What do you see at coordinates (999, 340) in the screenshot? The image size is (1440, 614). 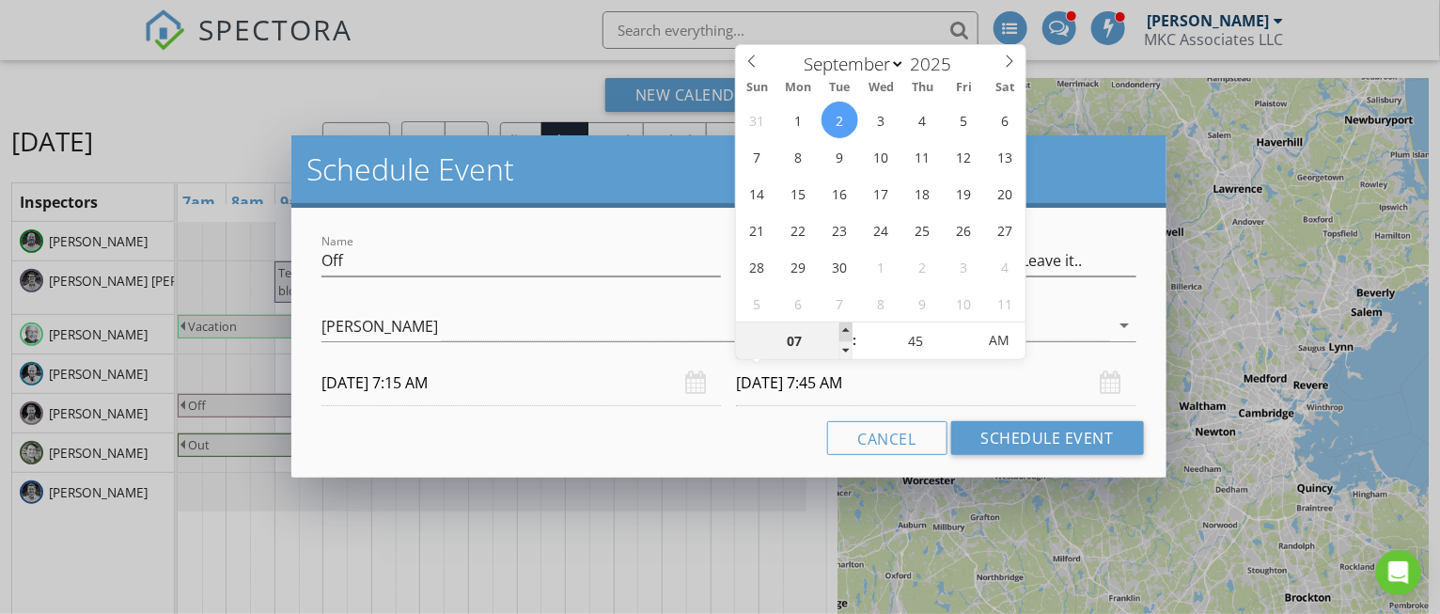 I see `span: Click to toggle` at bounding box center [999, 340].